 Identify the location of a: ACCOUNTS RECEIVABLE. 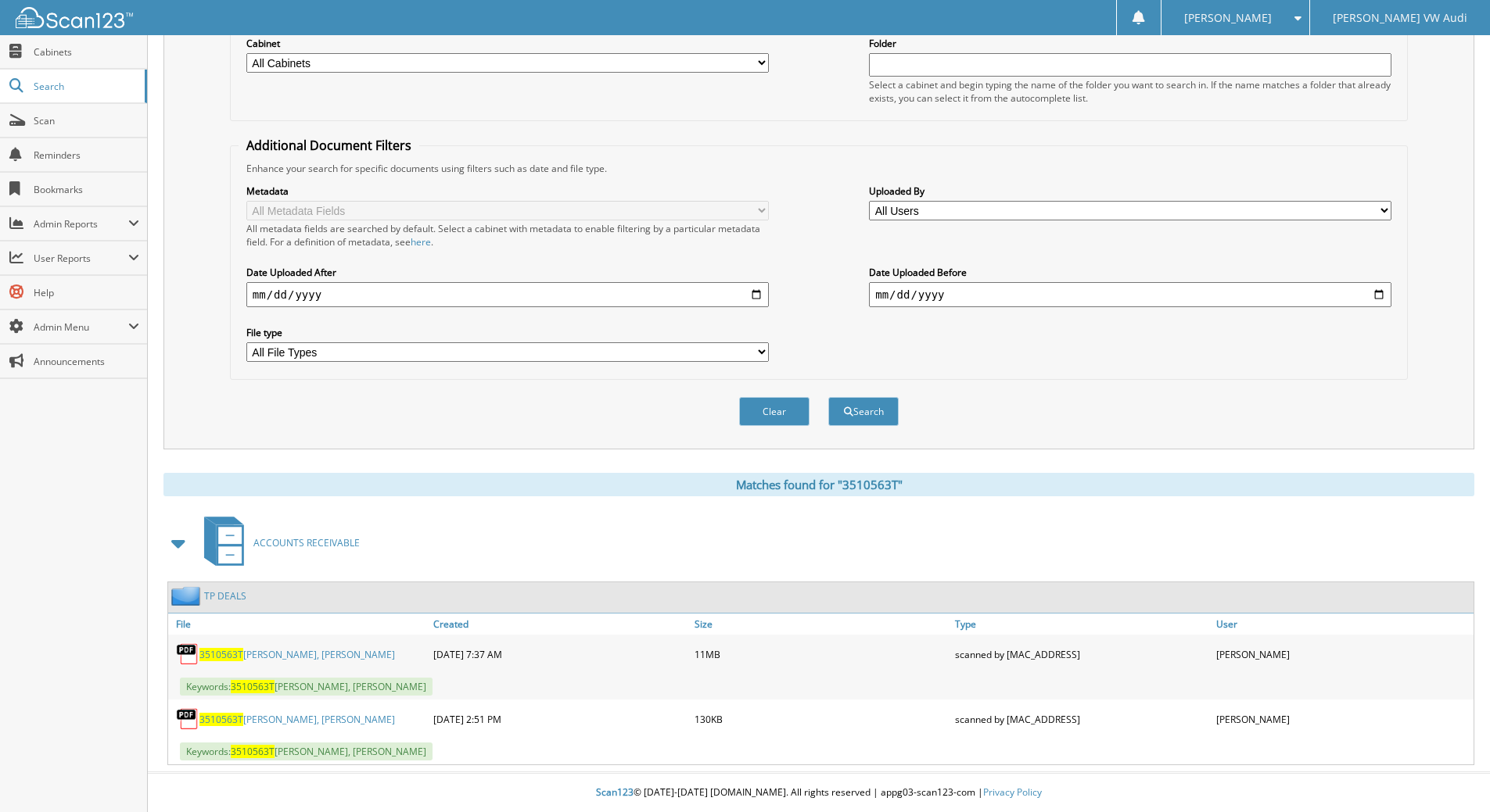
(277, 543).